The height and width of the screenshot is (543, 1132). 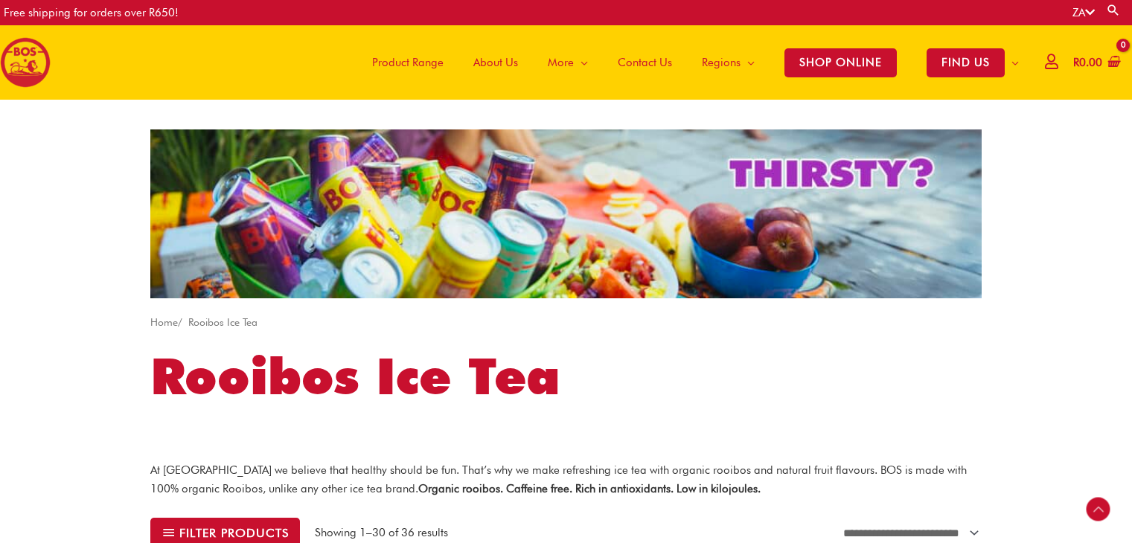 What do you see at coordinates (1076, 63) in the screenshot?
I see `span: R` at bounding box center [1076, 63].